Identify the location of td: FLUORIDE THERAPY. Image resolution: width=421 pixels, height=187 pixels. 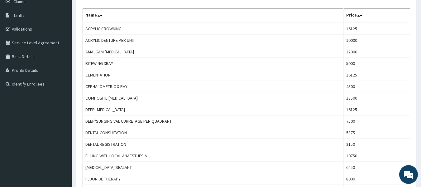
(213, 179).